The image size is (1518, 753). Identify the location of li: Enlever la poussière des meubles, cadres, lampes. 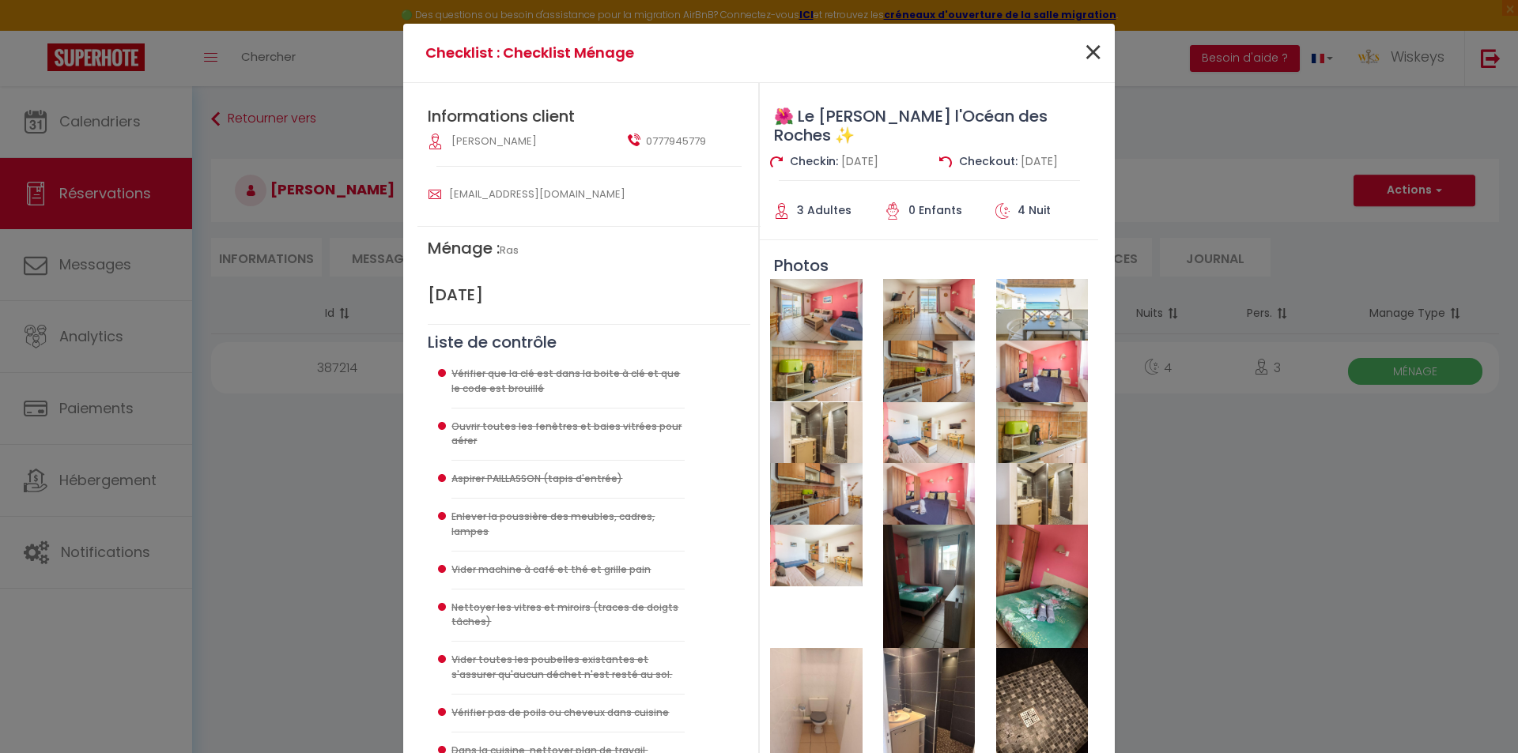
(568, 525).